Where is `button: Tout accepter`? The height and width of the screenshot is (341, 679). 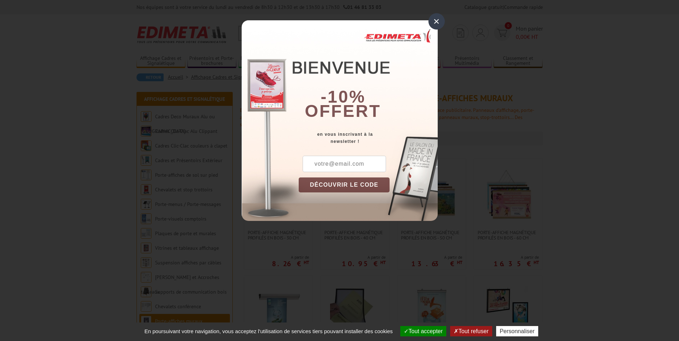
button: Tout accepter is located at coordinates (423, 331).